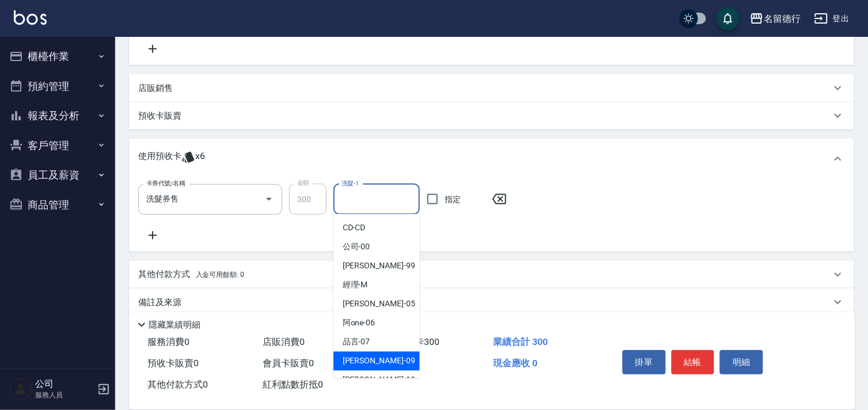 The height and width of the screenshot is (410, 868). What do you see at coordinates (165, 183) in the screenshot?
I see `label: 卡券代號/名稱` at bounding box center [165, 183].